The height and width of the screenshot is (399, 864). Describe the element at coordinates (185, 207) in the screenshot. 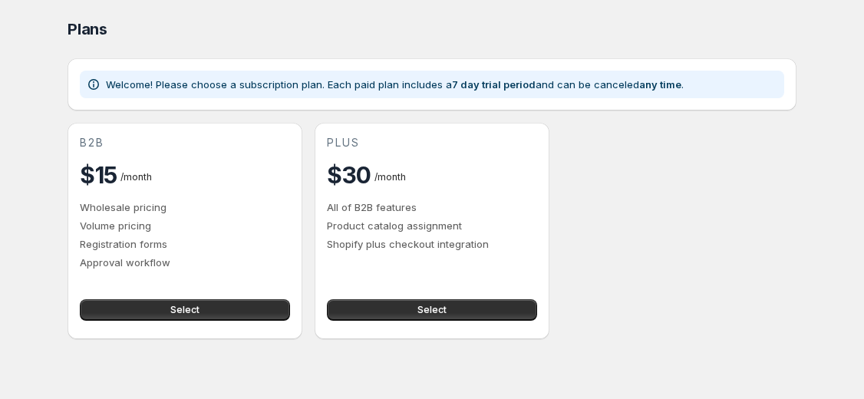

I see `p: Wholesale pricing` at that location.